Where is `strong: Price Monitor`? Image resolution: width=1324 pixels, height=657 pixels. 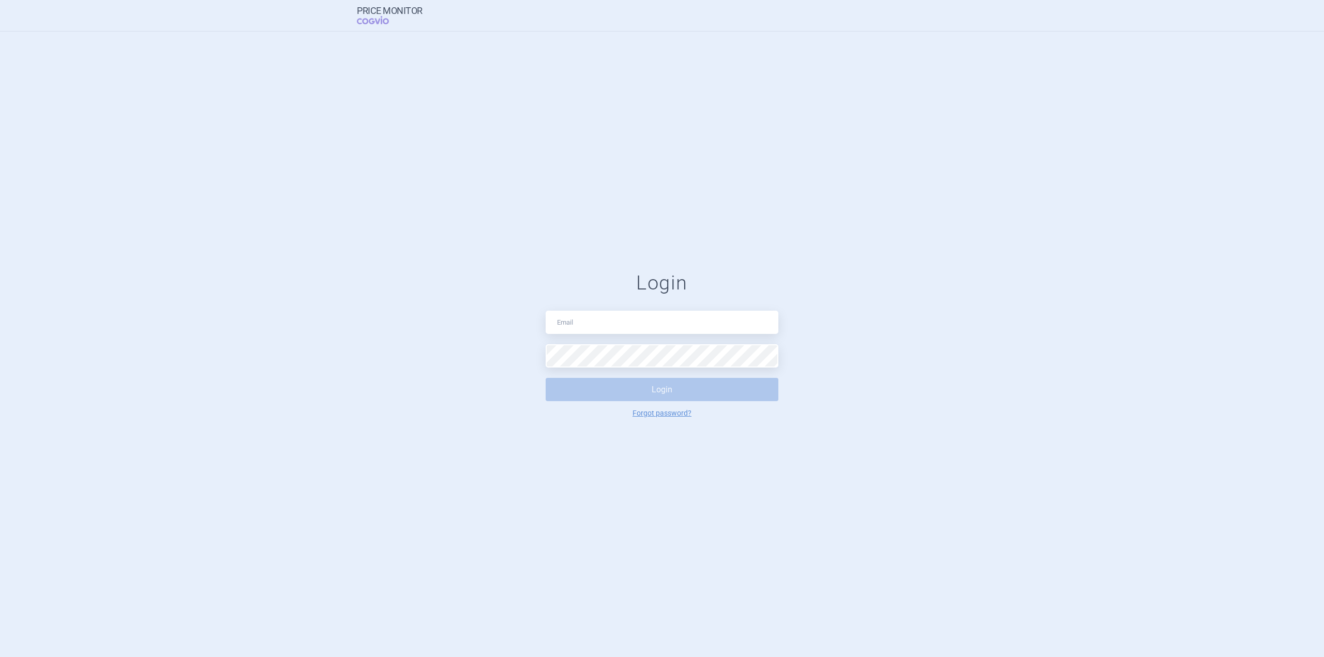 strong: Price Monitor is located at coordinates (389, 11).